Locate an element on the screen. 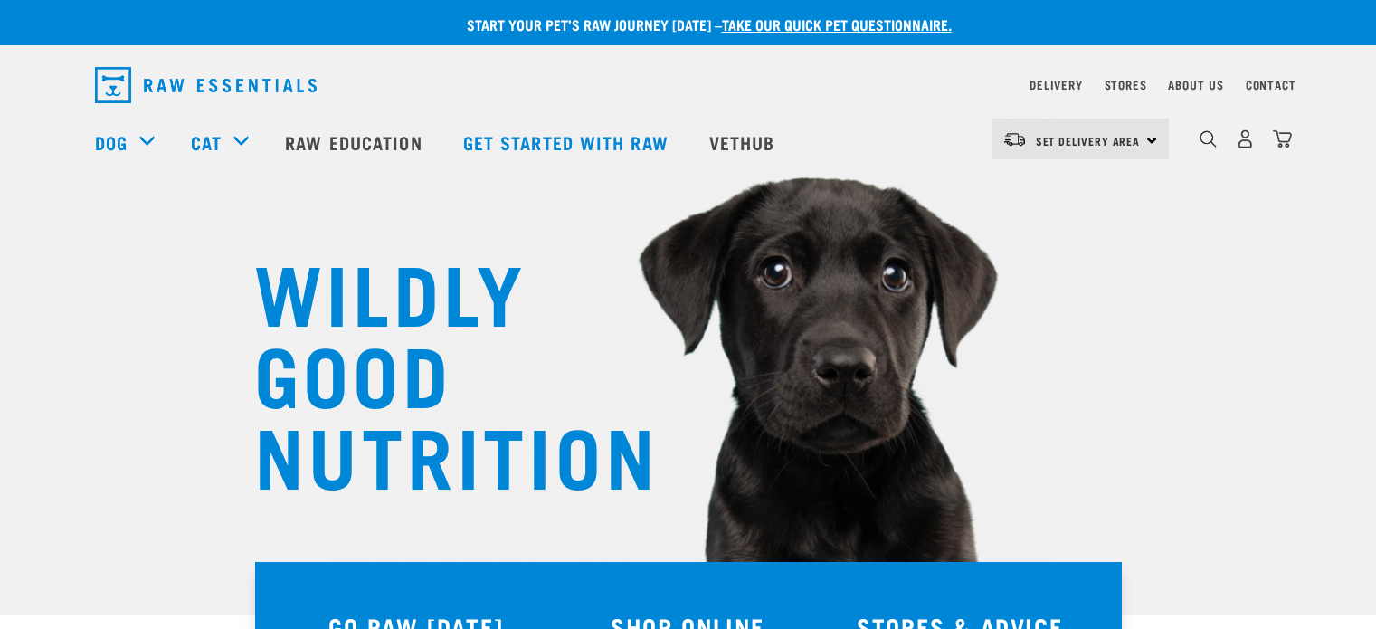  a: Raw Education is located at coordinates (356, 142).